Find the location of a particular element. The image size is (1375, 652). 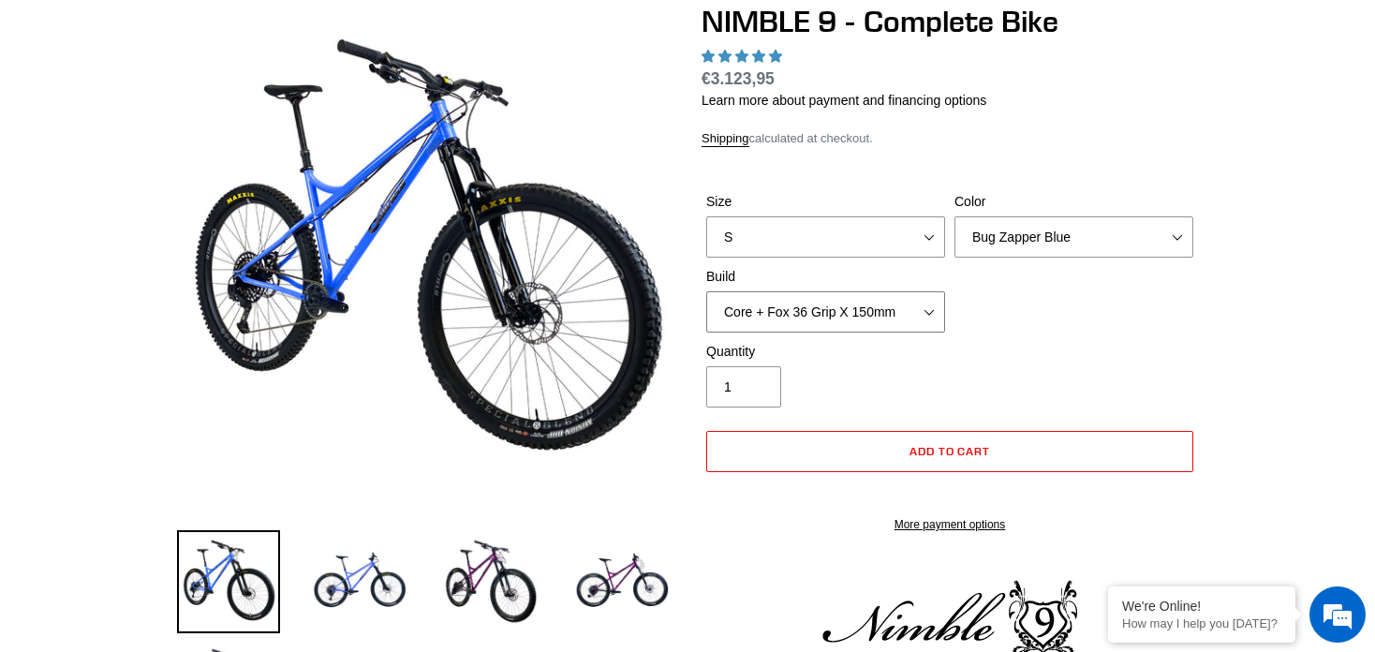

h1: NIMBLE 9 - Complete Bike is located at coordinates (949, 22).